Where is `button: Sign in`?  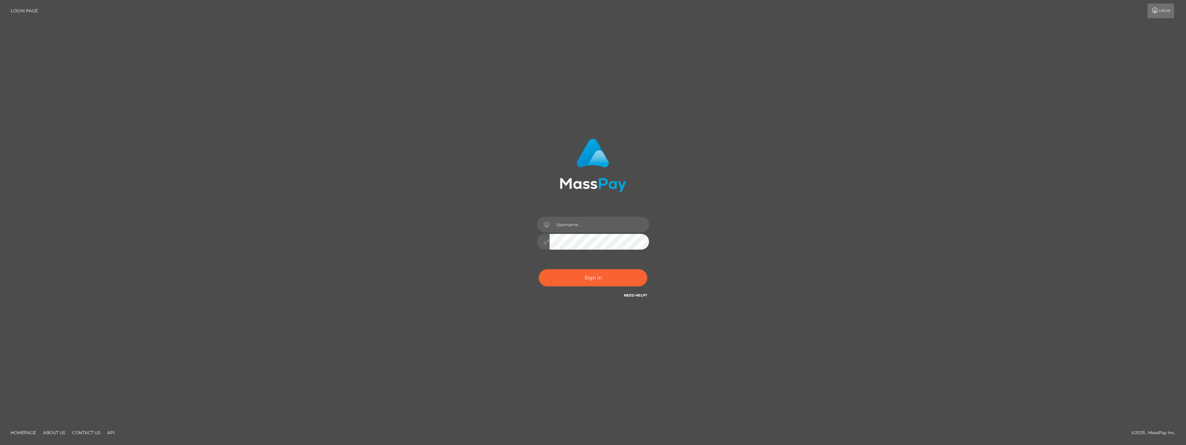 button: Sign in is located at coordinates (593, 278).